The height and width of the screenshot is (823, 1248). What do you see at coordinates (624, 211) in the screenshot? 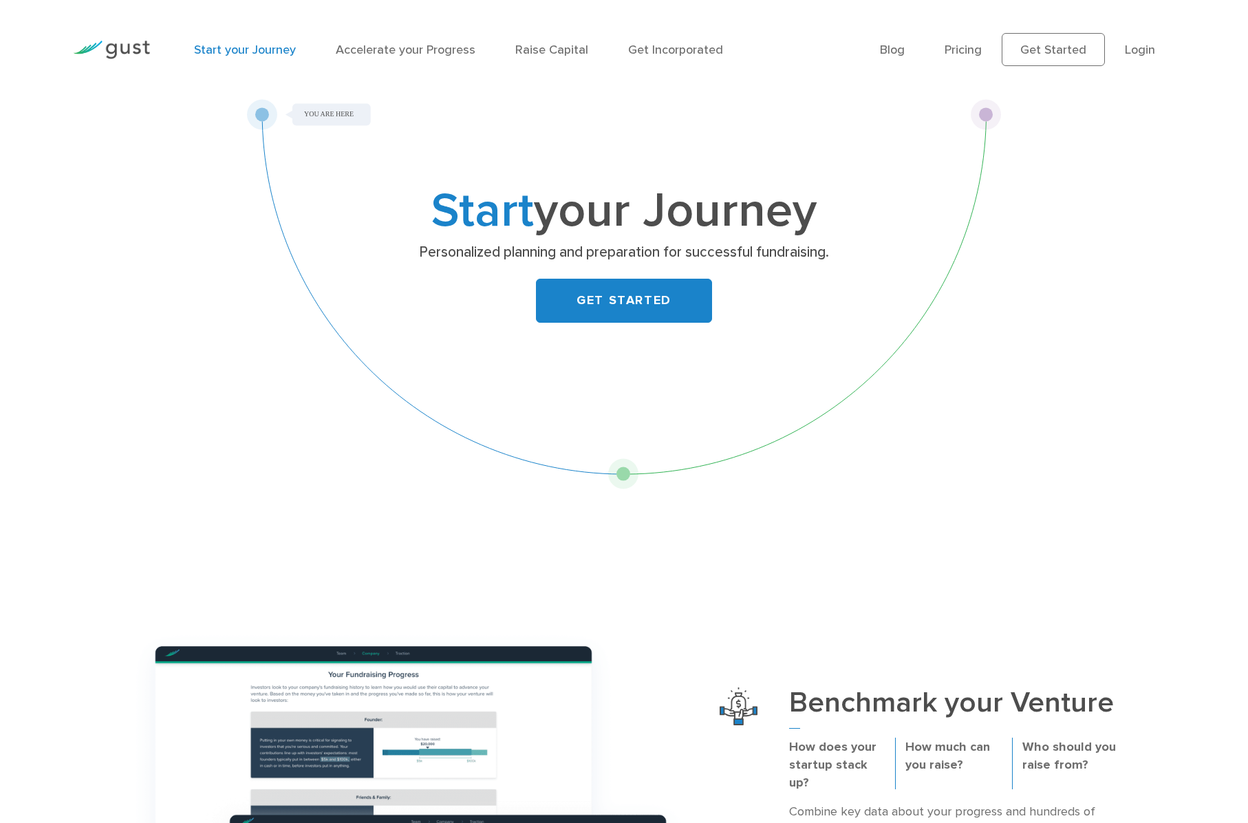
I see `h1: your Journey` at bounding box center [624, 211].